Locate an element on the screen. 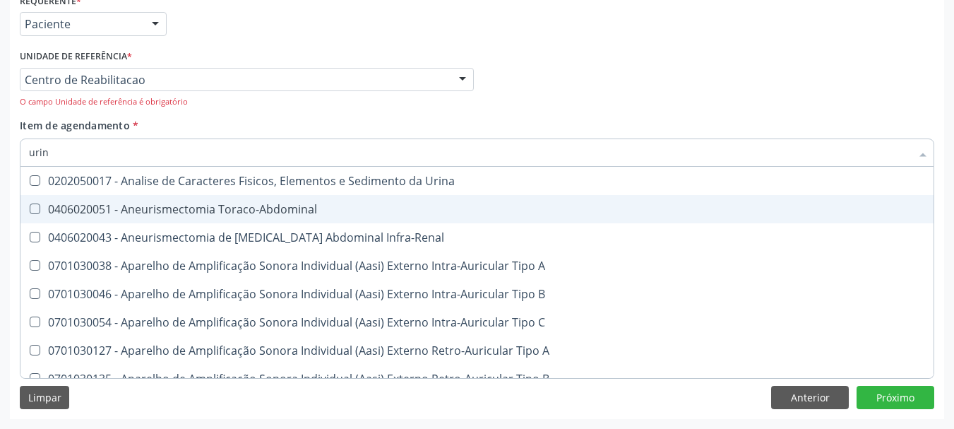  span: Item de agendamento is located at coordinates (75, 125).